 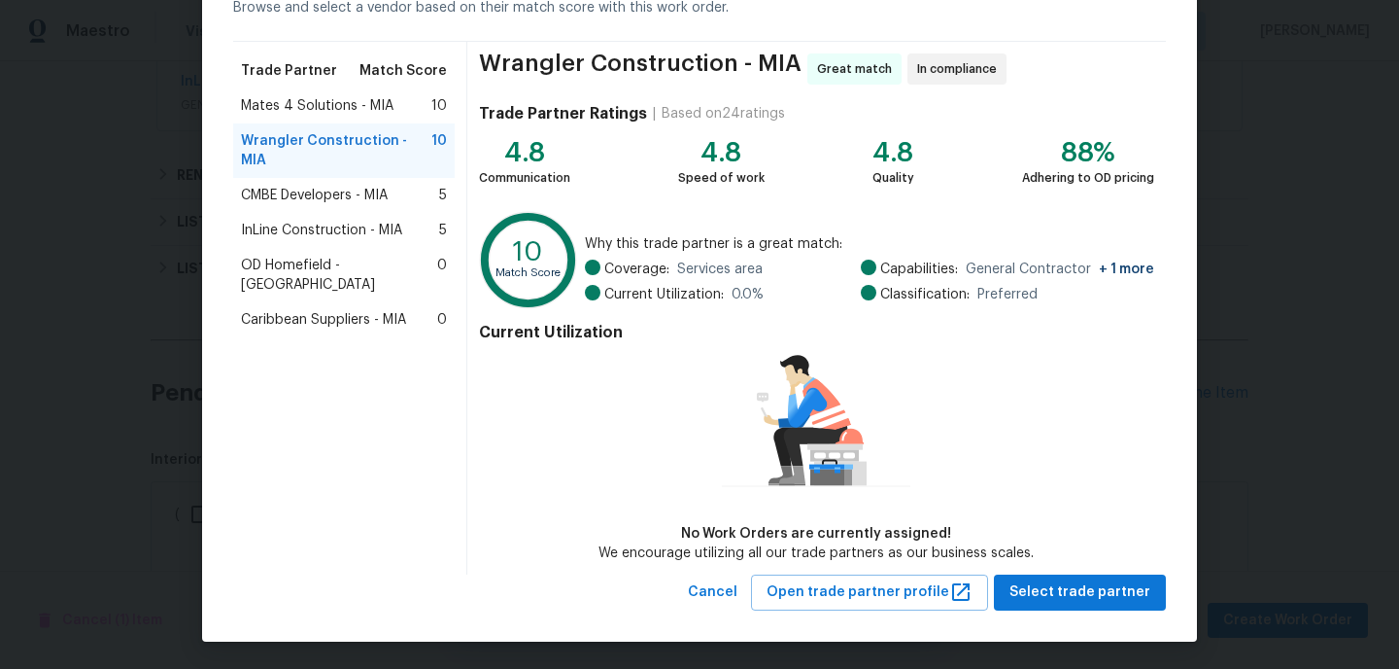 I want to click on span: Coverage:, so click(x=637, y=269).